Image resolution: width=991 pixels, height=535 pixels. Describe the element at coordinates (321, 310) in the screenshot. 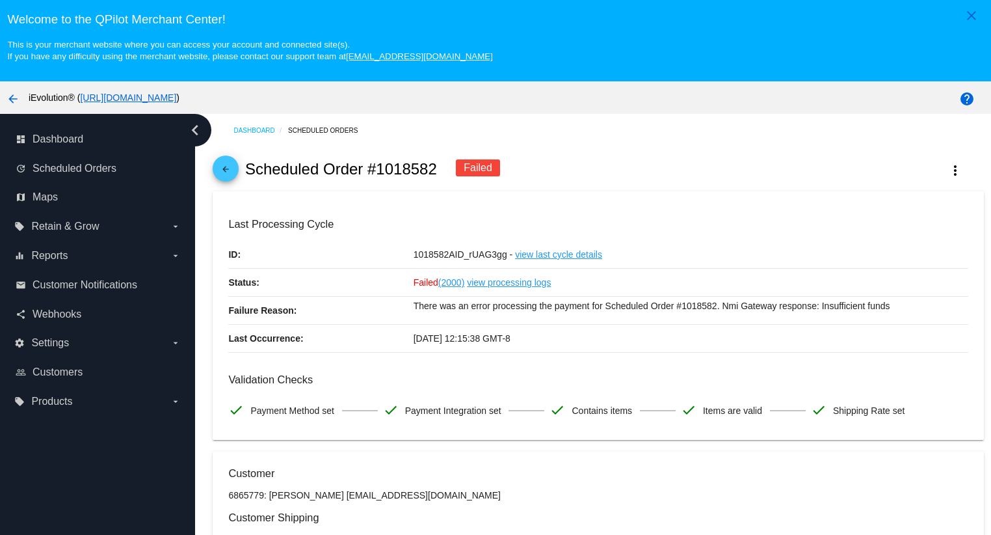

I see `p: Failure Reason:` at that location.